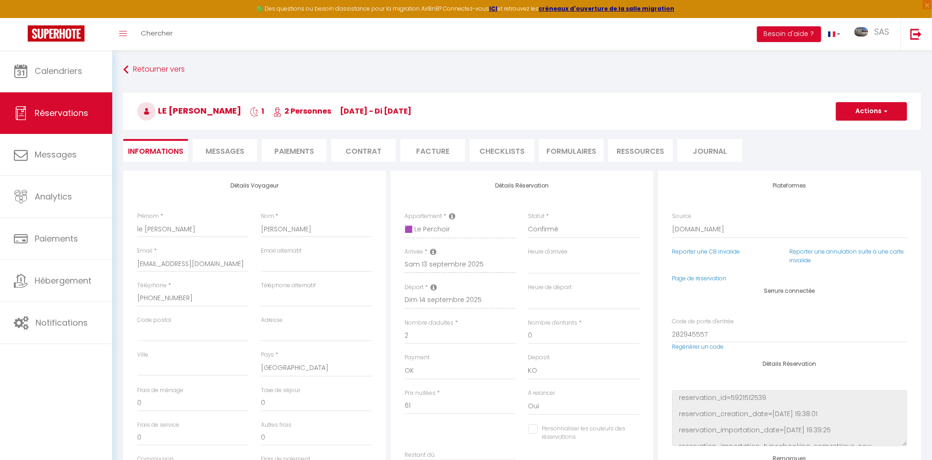  What do you see at coordinates (420, 455) in the screenshot?
I see `label: Restant dû` at bounding box center [420, 455].